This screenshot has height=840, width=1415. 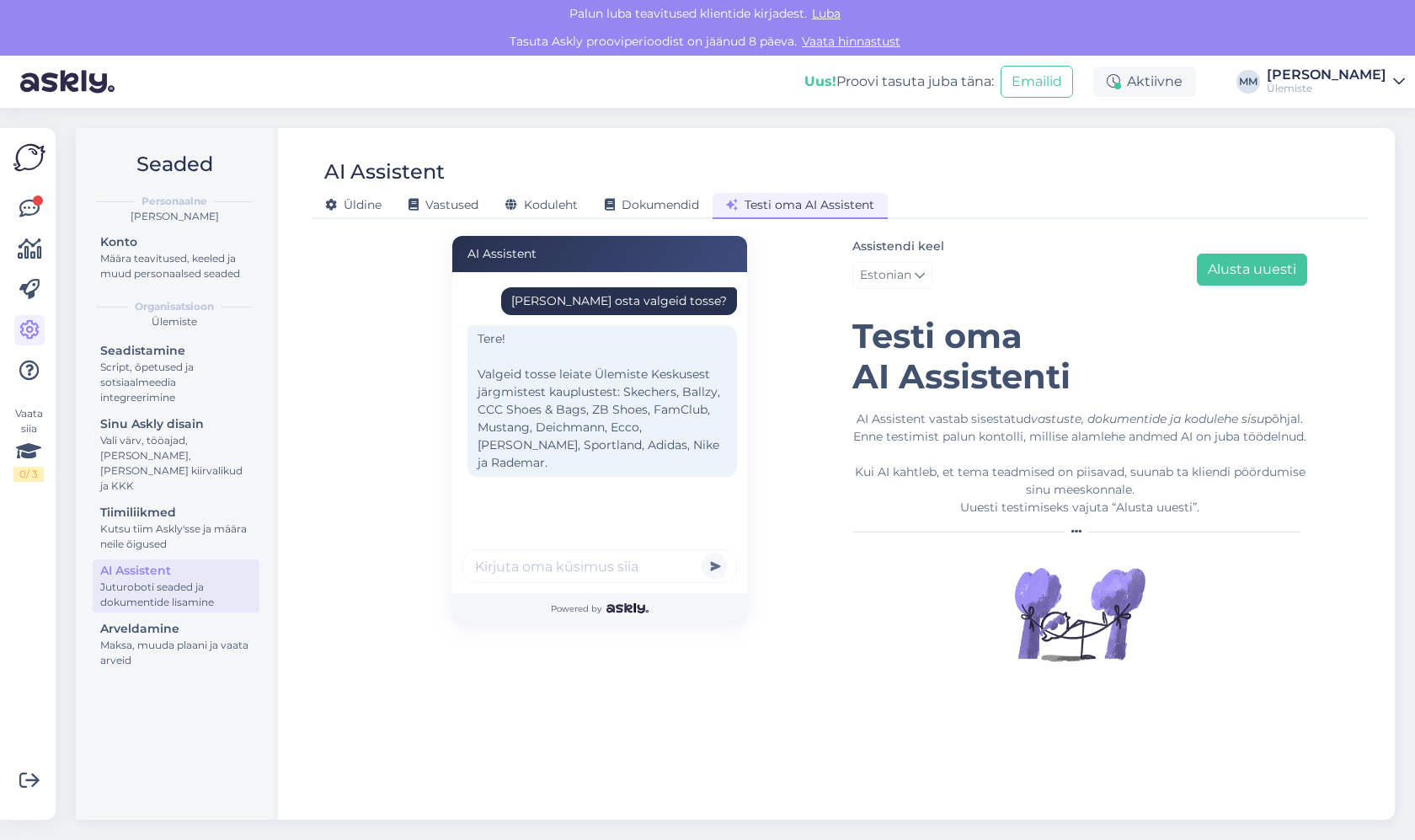 What do you see at coordinates (599, 608) in the screenshot?
I see `span: Powered by` at bounding box center [599, 608].